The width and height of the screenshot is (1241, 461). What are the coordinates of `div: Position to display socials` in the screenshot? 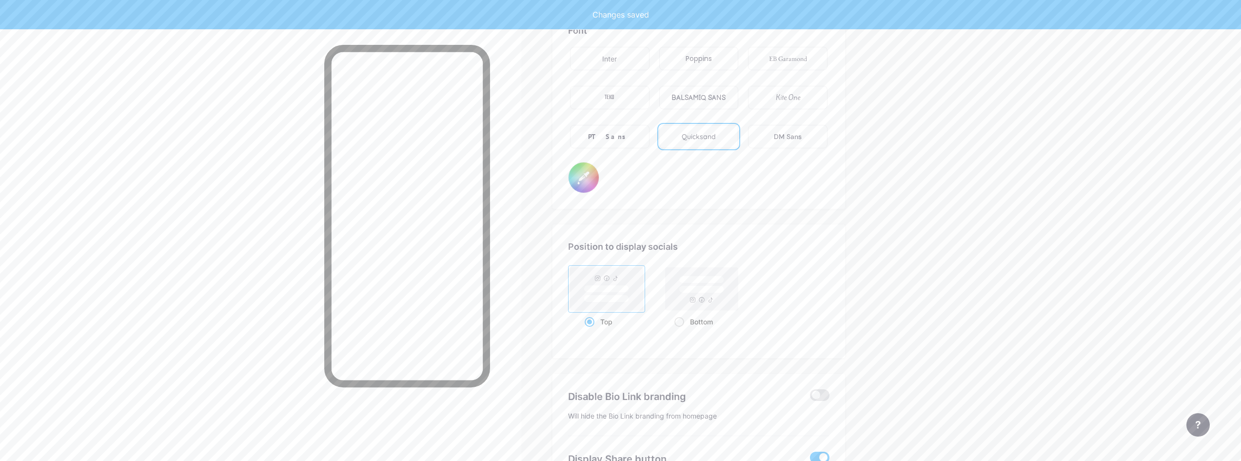 It's located at (699, 246).